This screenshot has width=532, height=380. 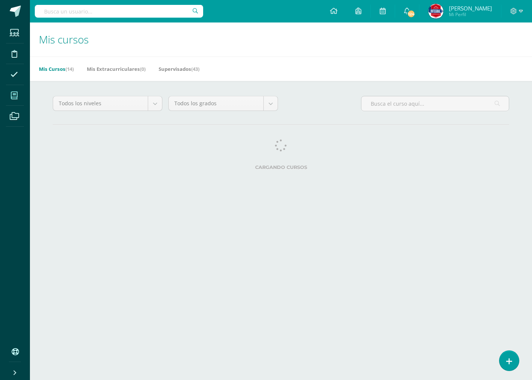 What do you see at coordinates (436, 11) in the screenshot?
I see `img: 51a170330e630098166843e11f7d0626.png` at bounding box center [436, 11].